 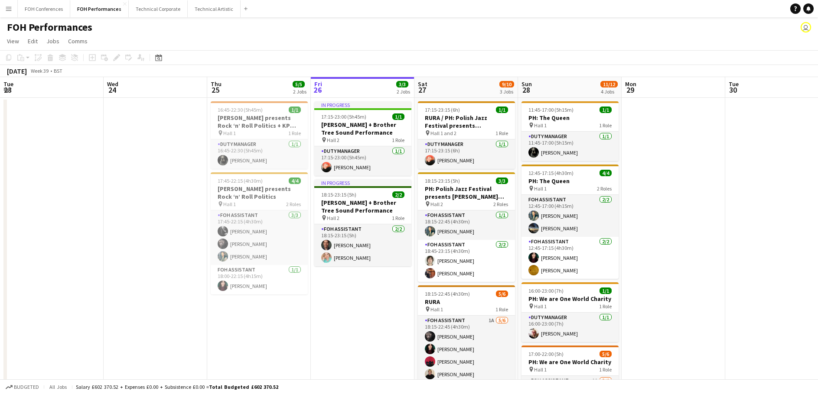 I want to click on h3: PH: We are One World Charity, so click(x=570, y=299).